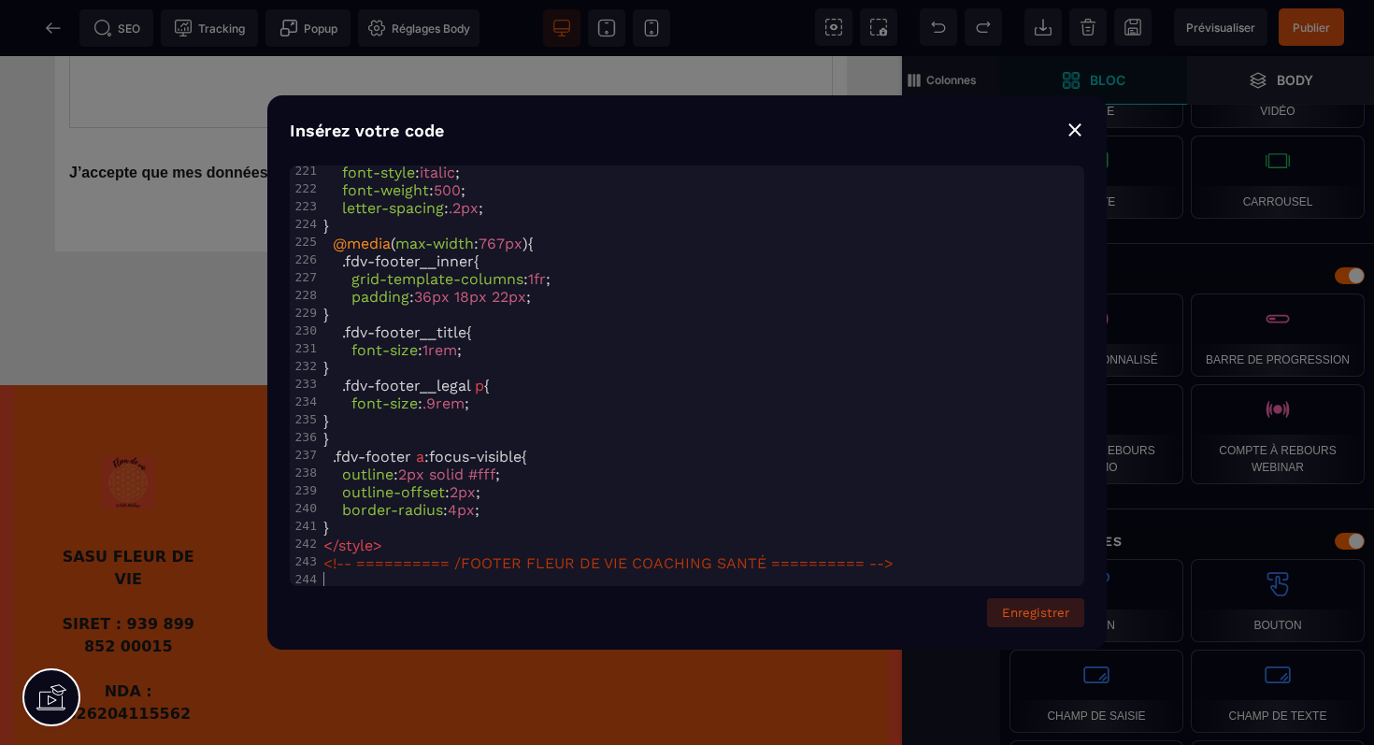 This screenshot has width=1374, height=745. I want to click on div: 243, so click(305, 561).